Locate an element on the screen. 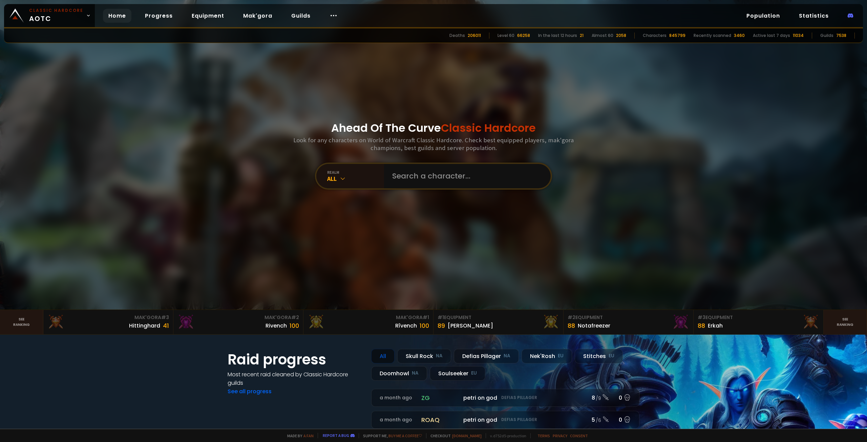 The height and width of the screenshot is (442, 867). span: Made by is located at coordinates (298, 436).